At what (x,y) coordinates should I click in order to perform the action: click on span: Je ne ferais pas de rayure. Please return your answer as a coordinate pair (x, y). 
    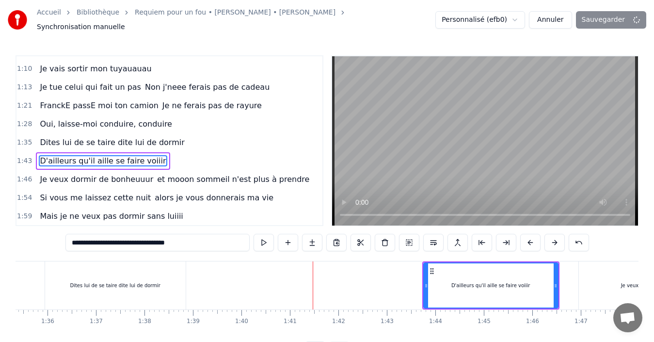
    Looking at the image, I should click on (212, 105).